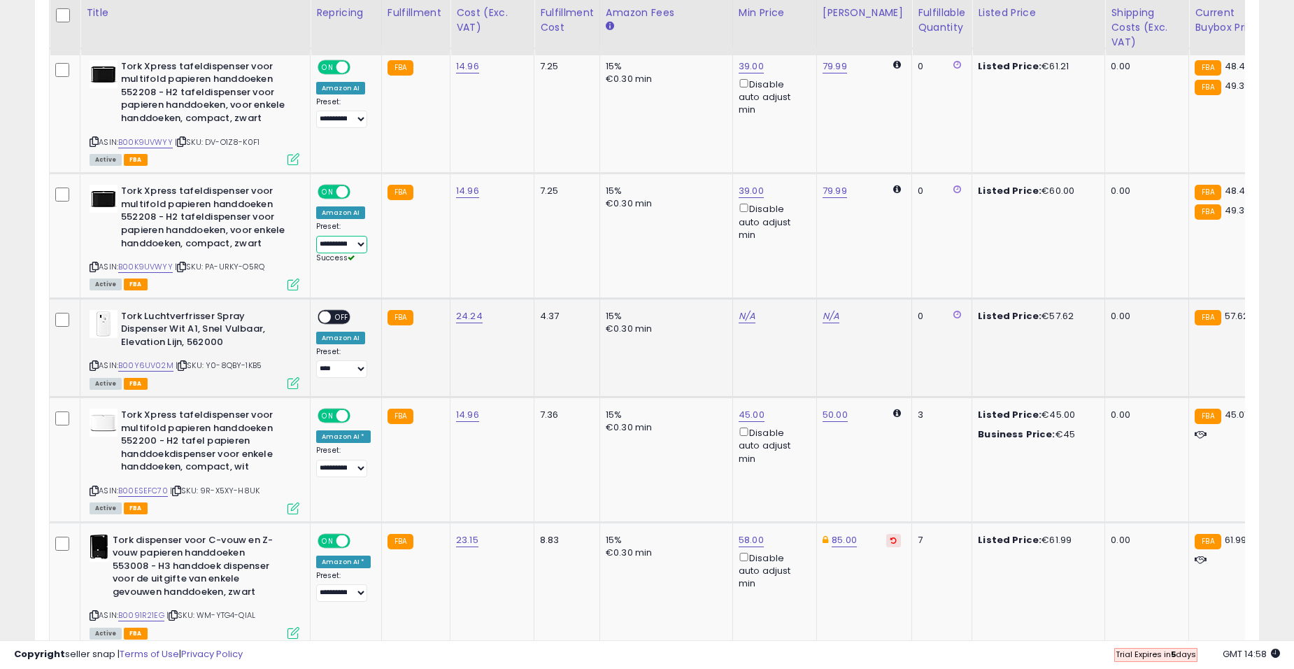 The height and width of the screenshot is (669, 1294). What do you see at coordinates (1036, 66) in the screenshot?
I see `div: €61.21` at bounding box center [1036, 66].